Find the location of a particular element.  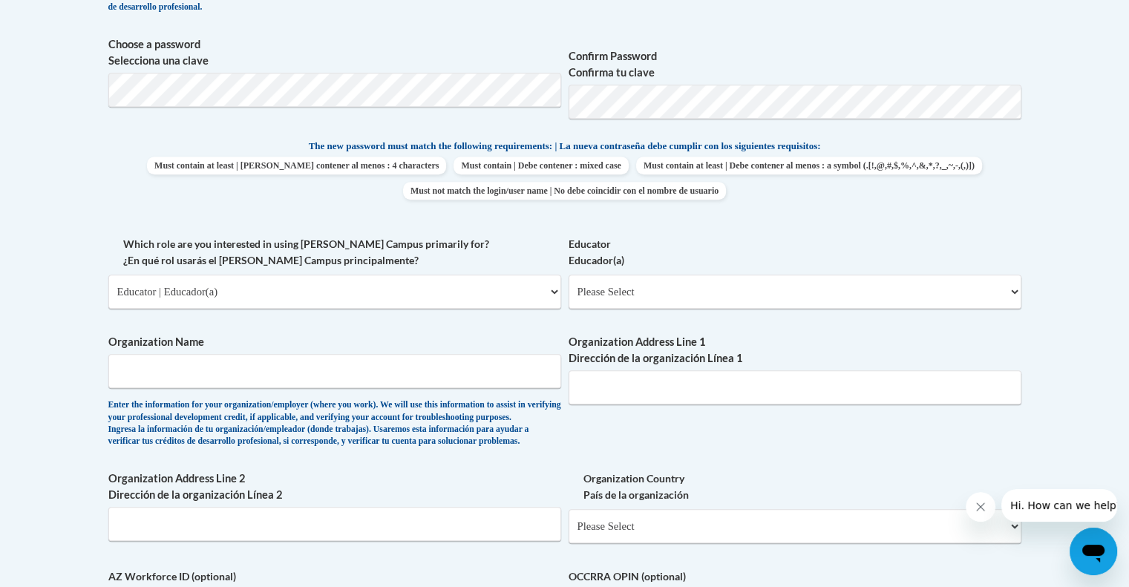

label: Organization Name is located at coordinates (335, 342).